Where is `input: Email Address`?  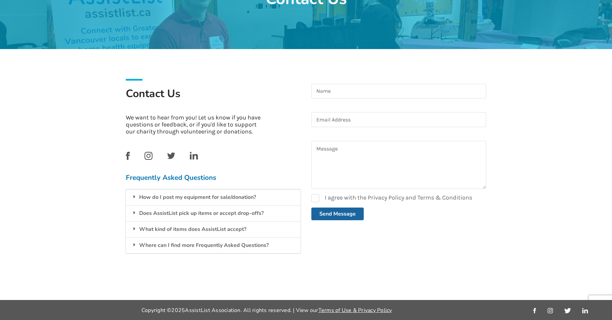 input: Email Address is located at coordinates (399, 119).